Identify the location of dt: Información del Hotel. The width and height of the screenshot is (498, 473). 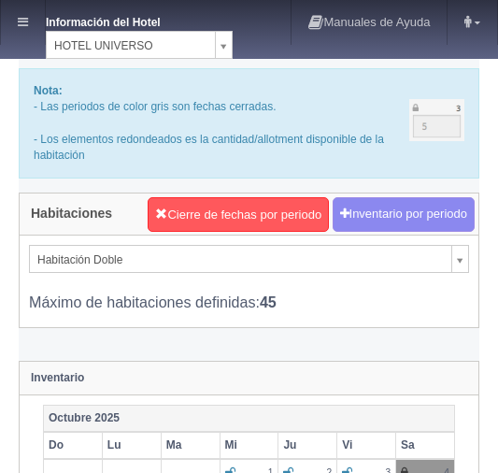
(121, 20).